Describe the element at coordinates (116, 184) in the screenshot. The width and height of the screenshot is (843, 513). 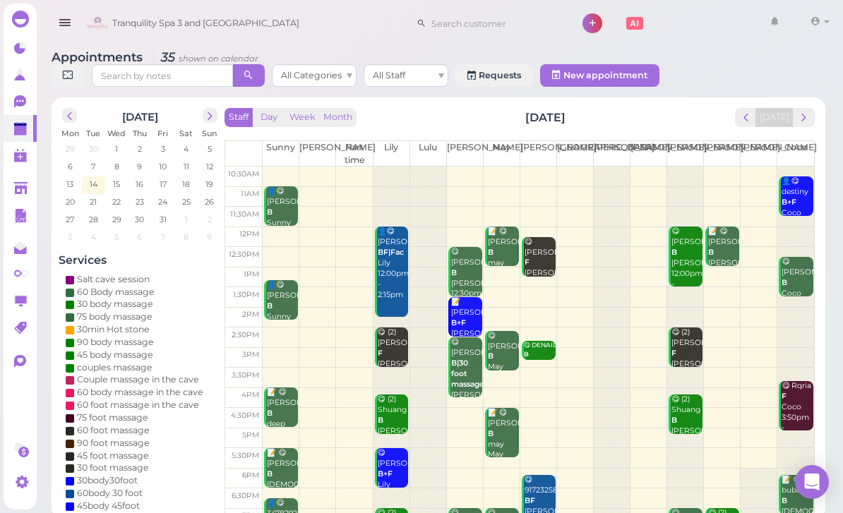
I see `span: 15` at that location.